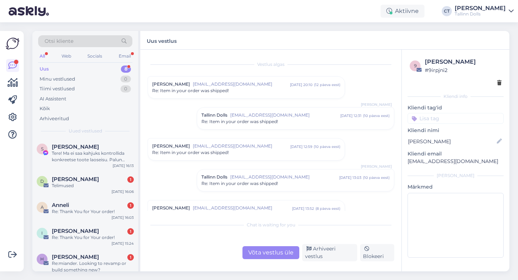 The image size is (518, 280). Describe the element at coordinates (456, 187) in the screenshot. I see `p: Märkmed` at that location.